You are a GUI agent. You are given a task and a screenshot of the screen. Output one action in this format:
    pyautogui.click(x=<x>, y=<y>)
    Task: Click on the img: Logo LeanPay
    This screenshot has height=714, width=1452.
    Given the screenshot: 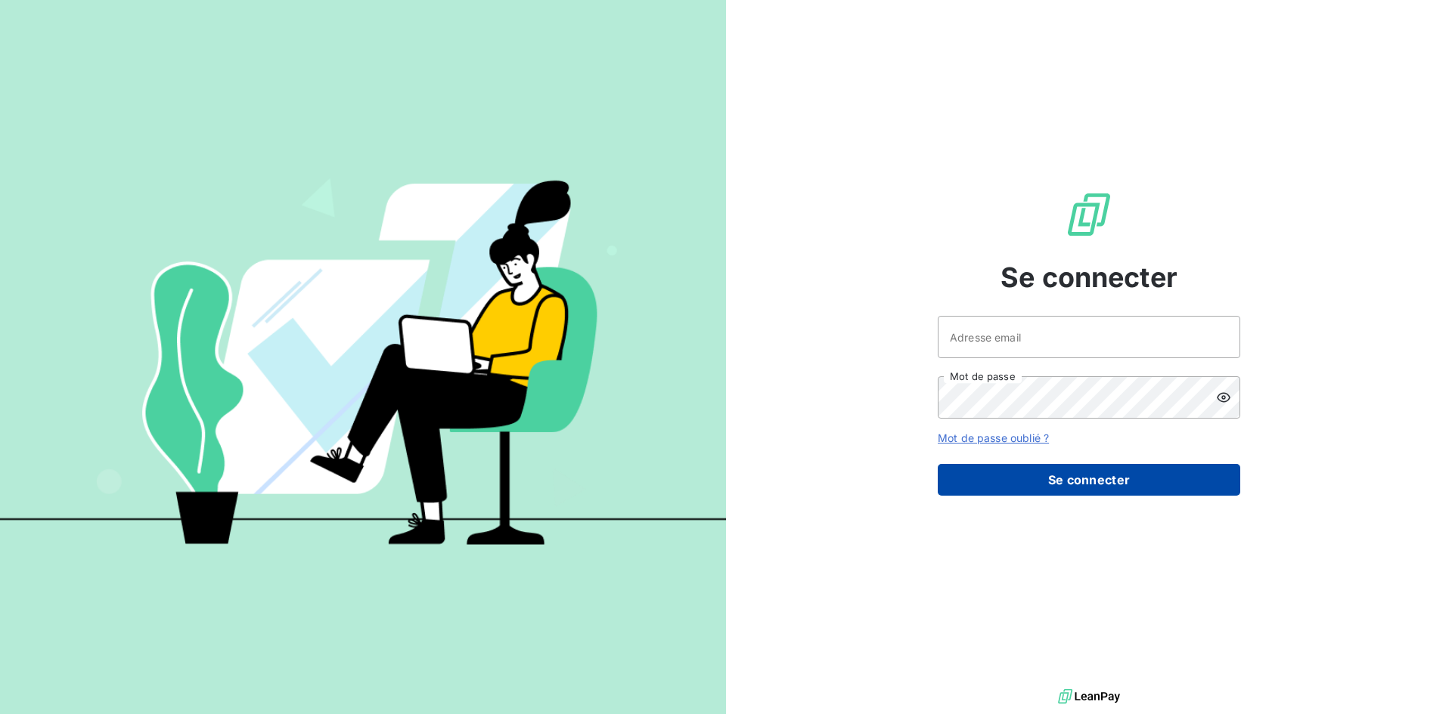 What is the action you would take?
    pyautogui.click(x=1089, y=215)
    